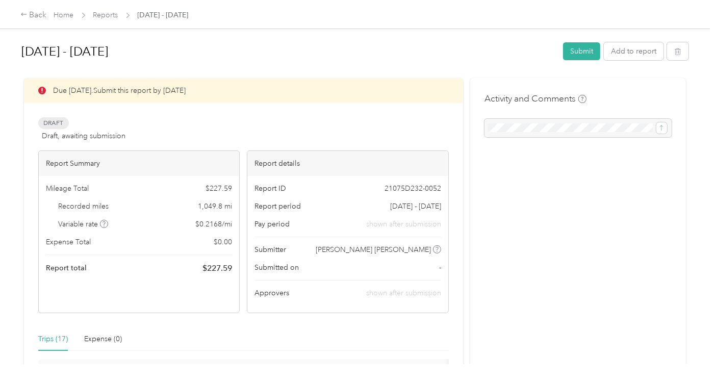  What do you see at coordinates (106, 15) in the screenshot?
I see `a: Reports` at bounding box center [106, 15].